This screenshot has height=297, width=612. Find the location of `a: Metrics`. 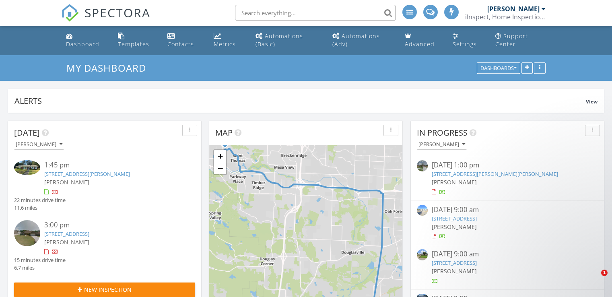

a: Metrics is located at coordinates (228, 40).